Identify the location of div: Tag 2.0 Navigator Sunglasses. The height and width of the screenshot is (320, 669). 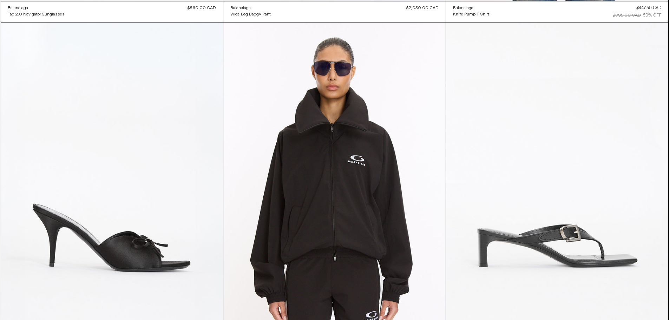
(36, 14).